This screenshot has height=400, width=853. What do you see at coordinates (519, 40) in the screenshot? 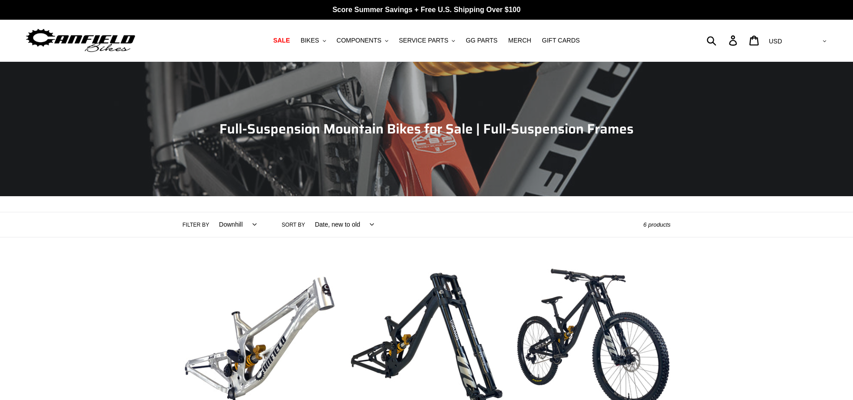
I see `a: MERCH` at bounding box center [519, 40].